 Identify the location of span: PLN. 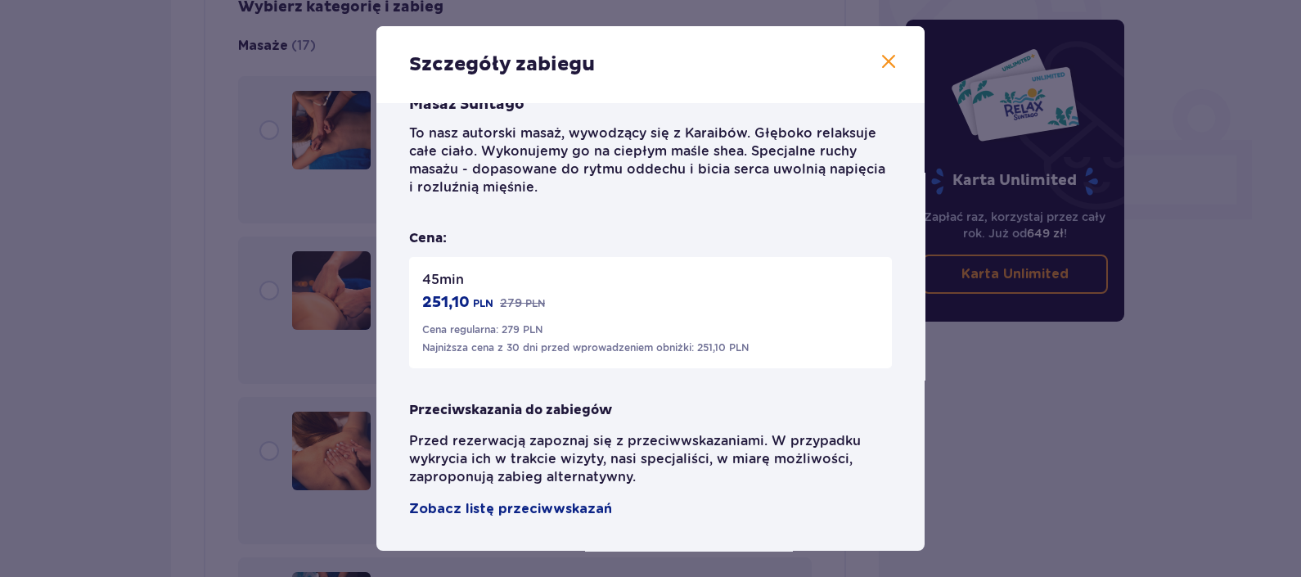
(535, 304).